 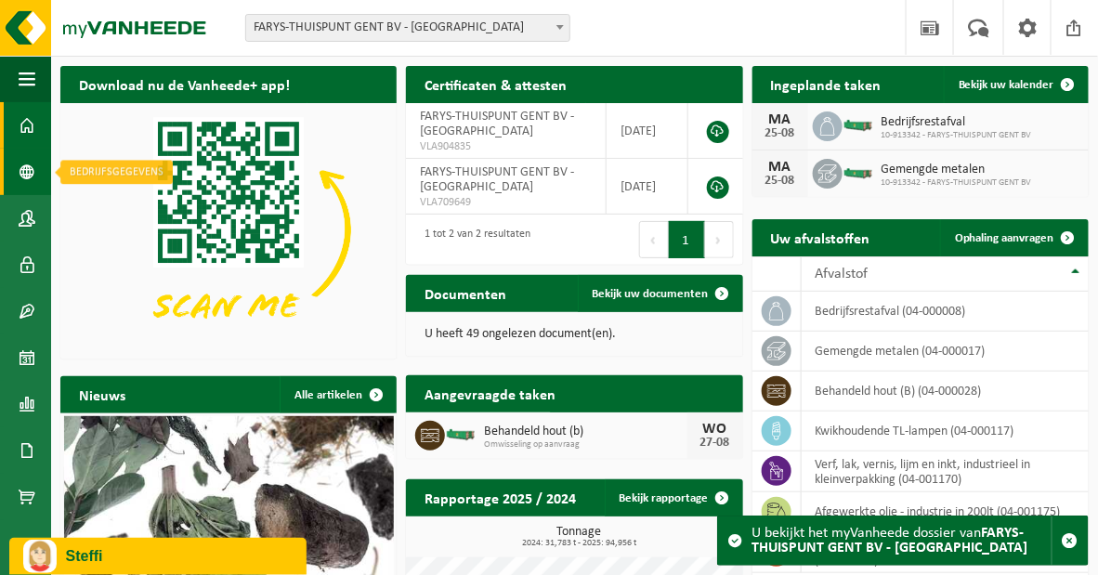 I want to click on span: VLA709649, so click(x=505, y=202).